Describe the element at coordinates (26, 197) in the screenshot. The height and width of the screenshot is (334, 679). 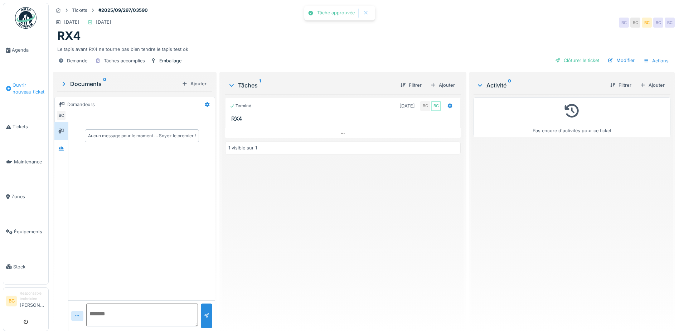
I see `a: Zones` at that location.